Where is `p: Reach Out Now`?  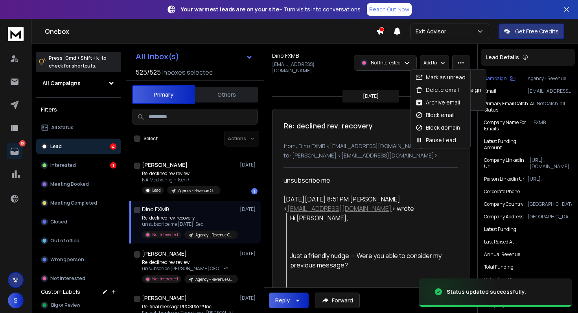
p: Reach Out Now is located at coordinates (389, 9).